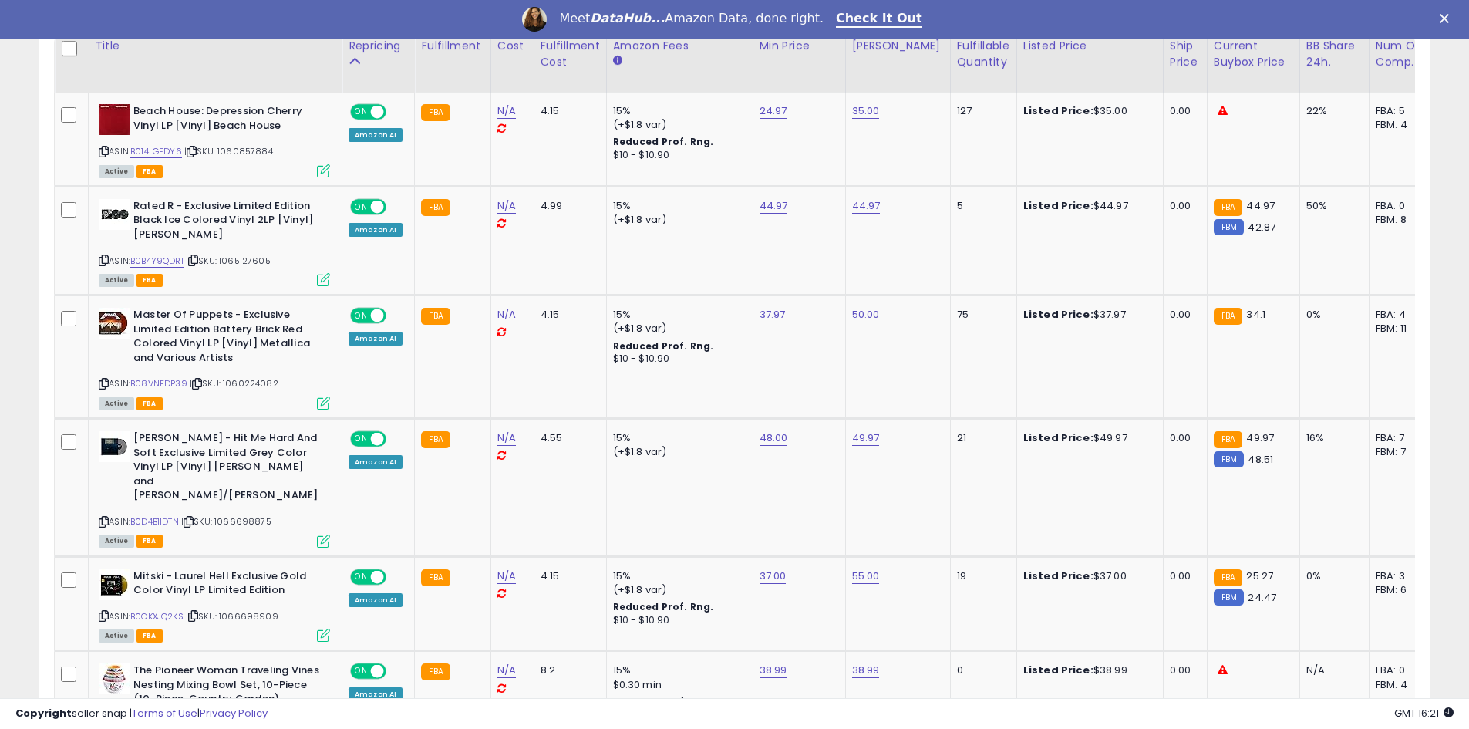 The width and height of the screenshot is (1469, 729). I want to click on a: B0B4Y9QDR1, so click(157, 261).